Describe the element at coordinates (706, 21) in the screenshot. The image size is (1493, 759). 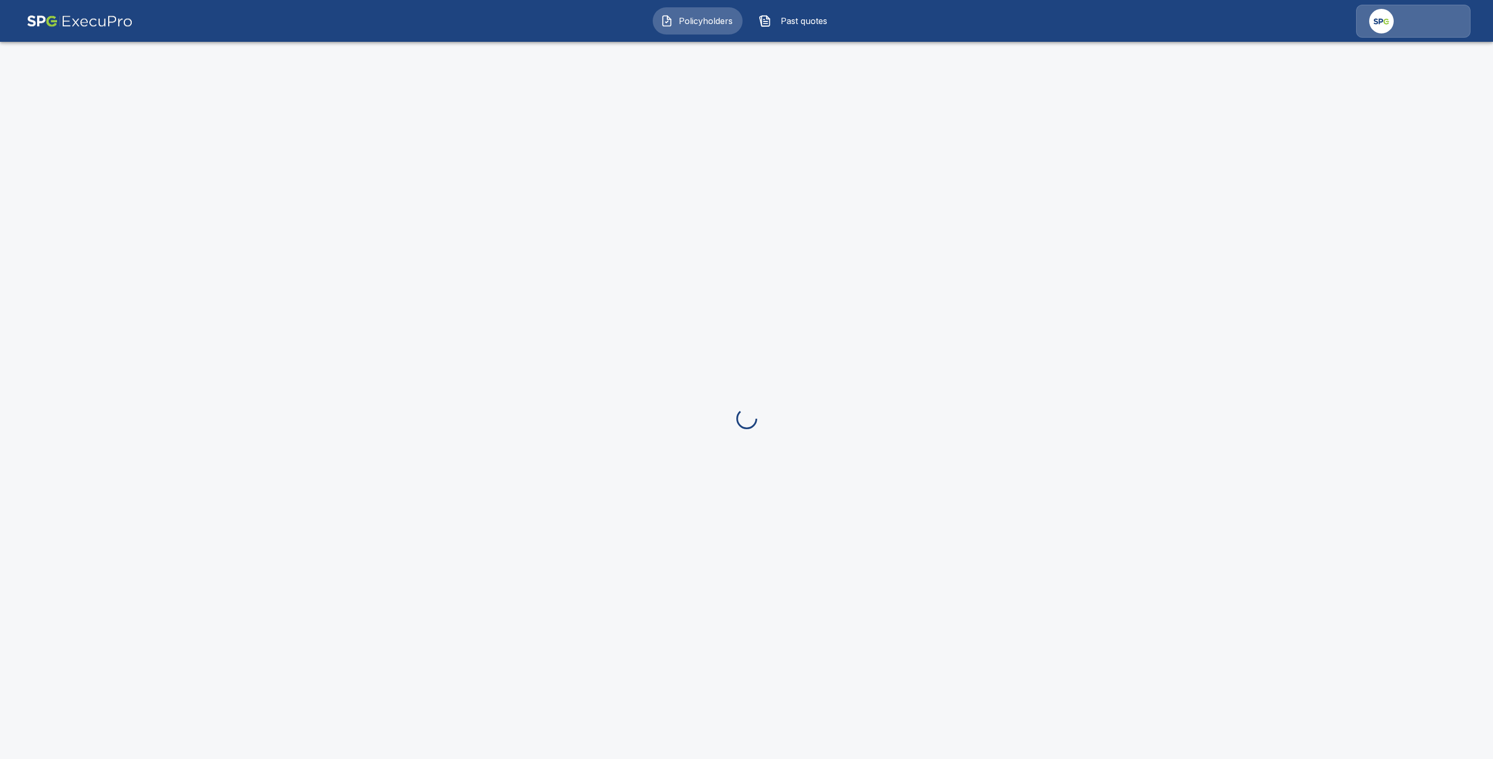
I see `span: Policyholders` at that location.